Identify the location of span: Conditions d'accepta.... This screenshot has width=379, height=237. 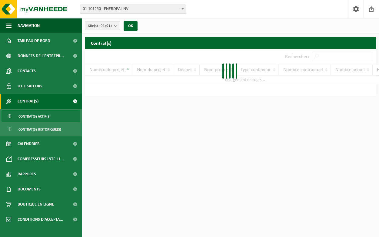
(40, 220).